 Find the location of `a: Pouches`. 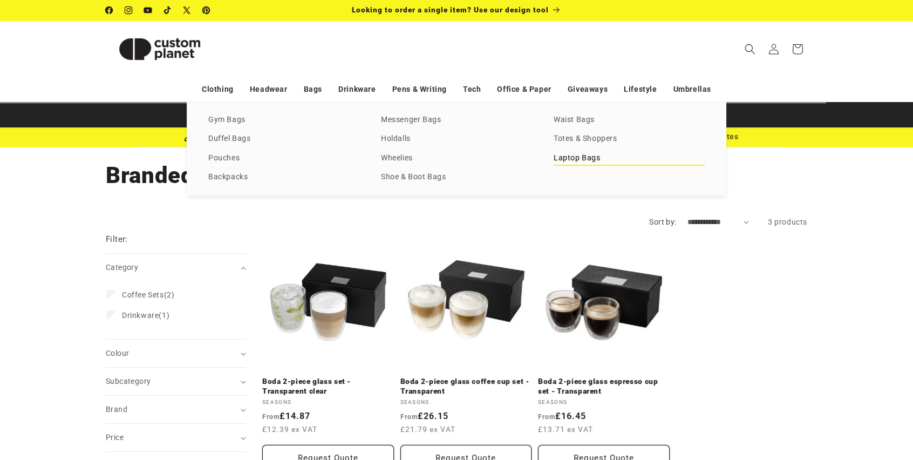

a: Pouches is located at coordinates (284, 158).